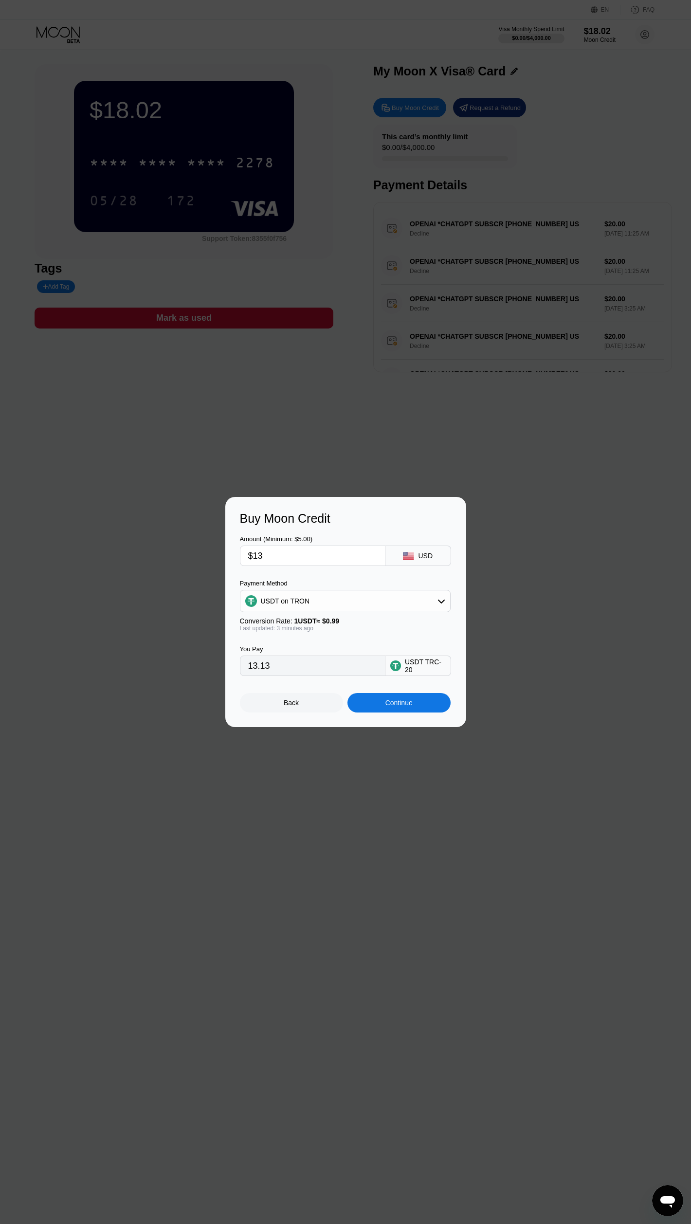  I want to click on div: Conversion Rate:, so click(345, 621).